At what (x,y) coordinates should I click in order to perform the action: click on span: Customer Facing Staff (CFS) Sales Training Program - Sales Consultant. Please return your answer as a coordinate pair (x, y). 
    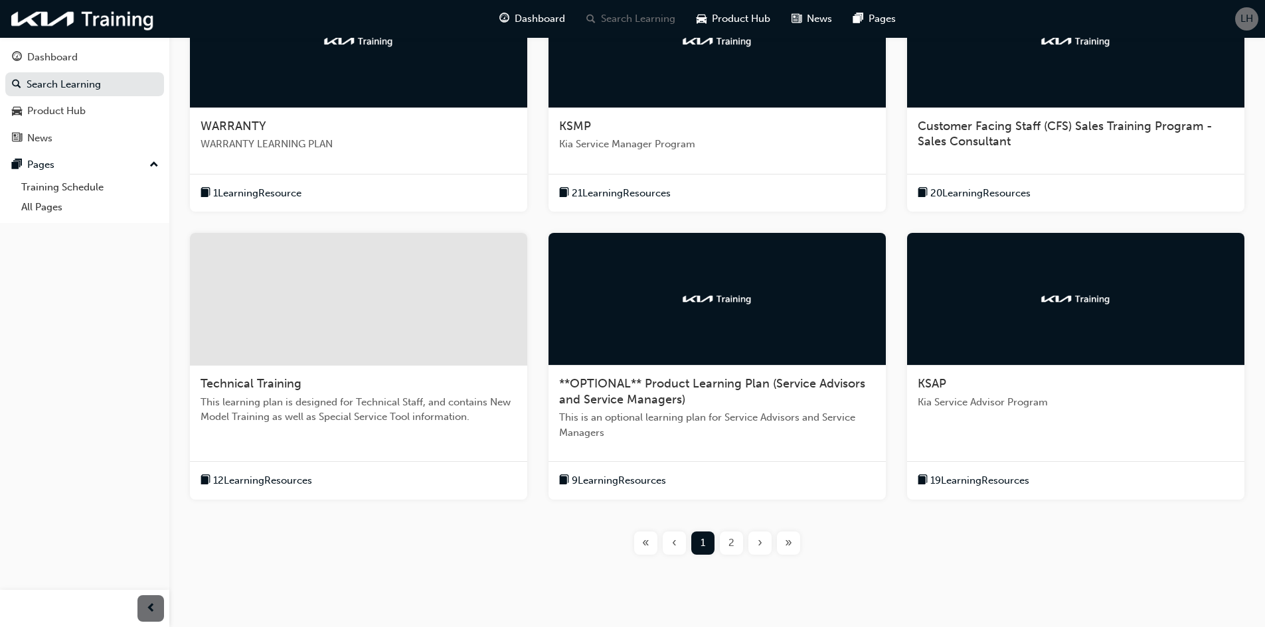
    Looking at the image, I should click on (1065, 134).